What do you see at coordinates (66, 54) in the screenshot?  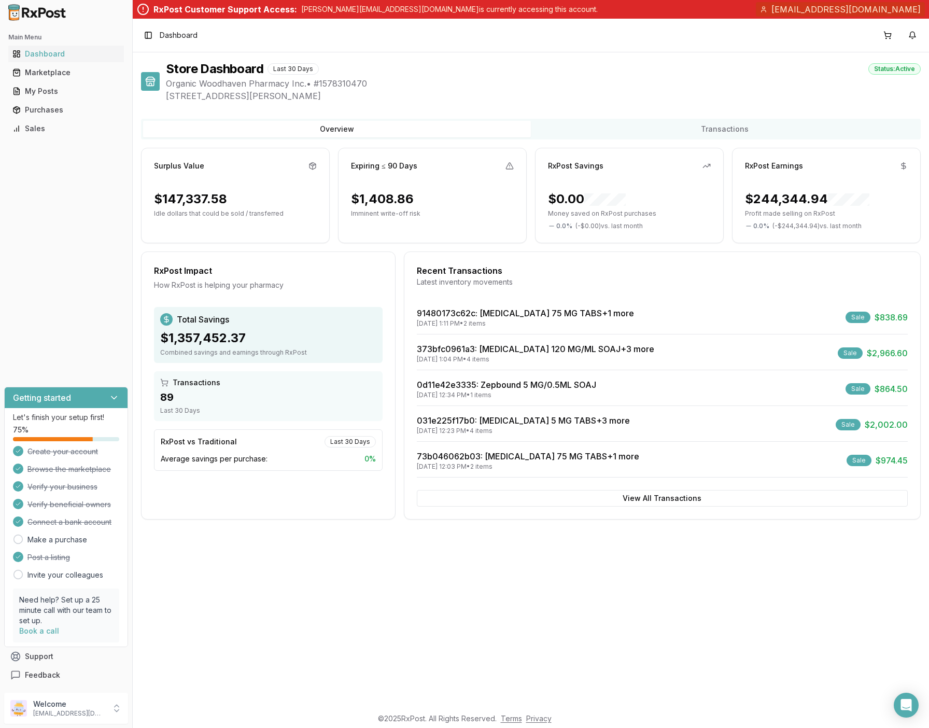 I see `div: Dashboard` at bounding box center [66, 54].